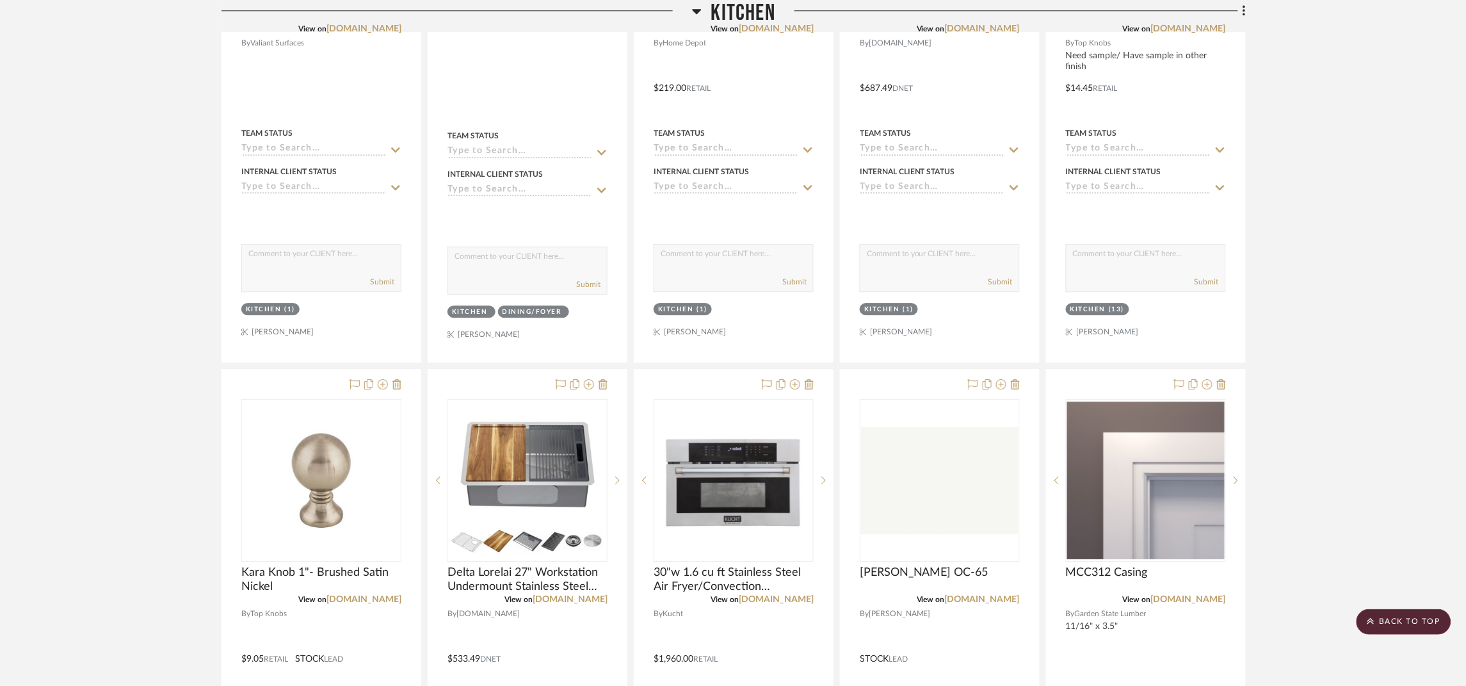  What do you see at coordinates (528, 480) in the screenshot?
I see `img: Delta Lorelai 27" Workstation Undermount Stainless Steel Single Bowl` at bounding box center [528, 480].